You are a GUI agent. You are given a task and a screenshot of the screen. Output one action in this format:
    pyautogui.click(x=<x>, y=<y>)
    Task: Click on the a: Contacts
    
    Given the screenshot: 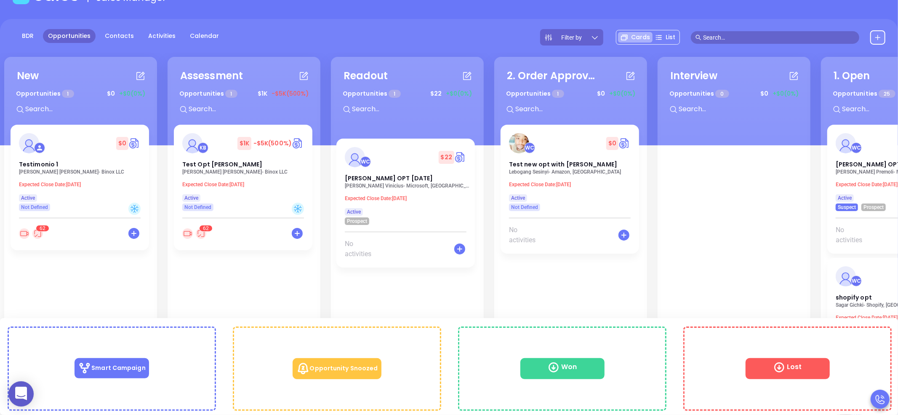 What is the action you would take?
    pyautogui.click(x=119, y=36)
    